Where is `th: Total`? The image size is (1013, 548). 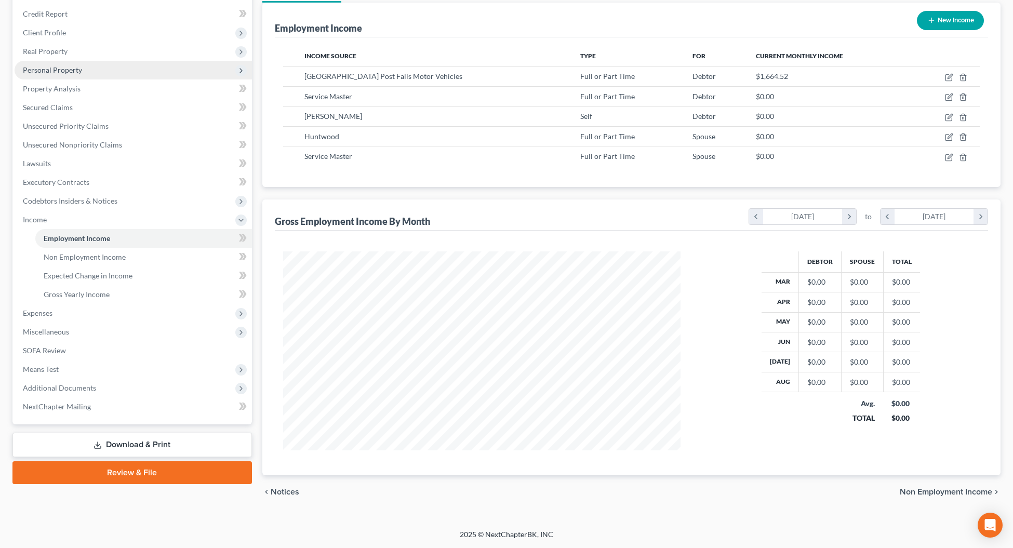 th: Total is located at coordinates (901, 262).